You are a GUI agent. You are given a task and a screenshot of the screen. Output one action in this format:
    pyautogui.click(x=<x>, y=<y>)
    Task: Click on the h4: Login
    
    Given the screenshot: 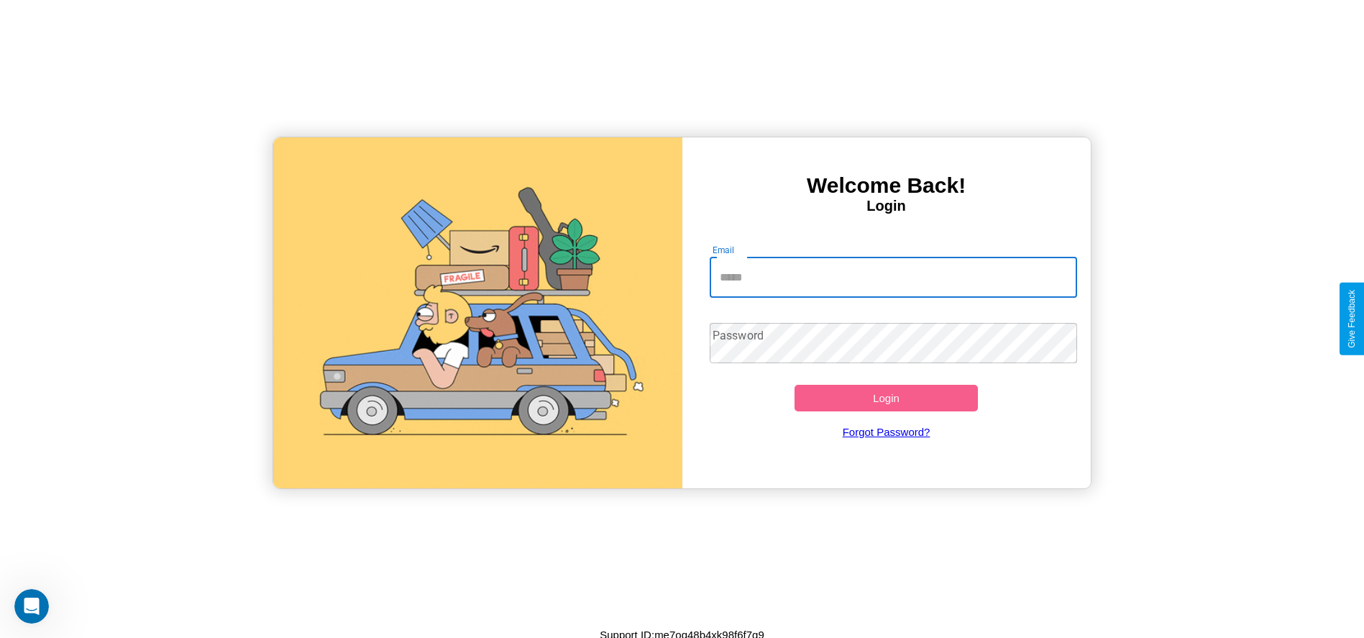 What is the action you would take?
    pyautogui.click(x=887, y=206)
    